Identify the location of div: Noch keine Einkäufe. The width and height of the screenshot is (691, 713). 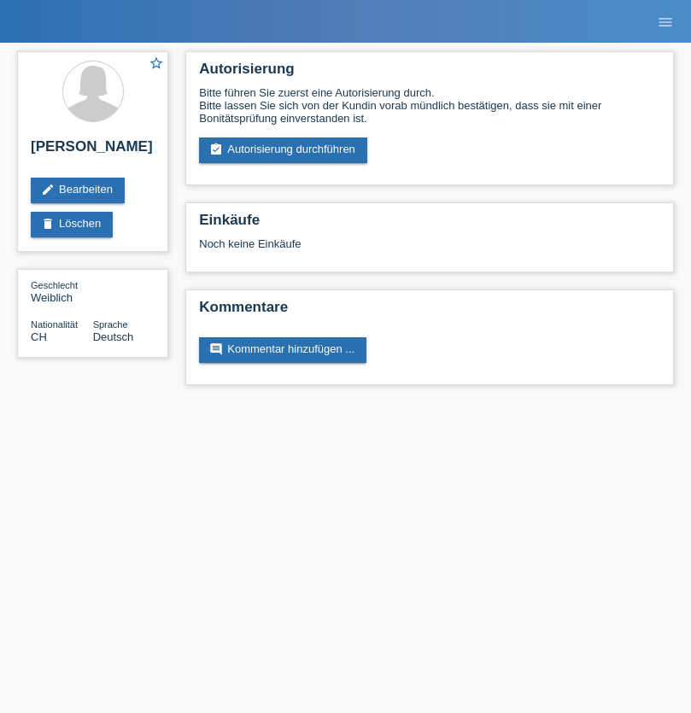
(430, 250).